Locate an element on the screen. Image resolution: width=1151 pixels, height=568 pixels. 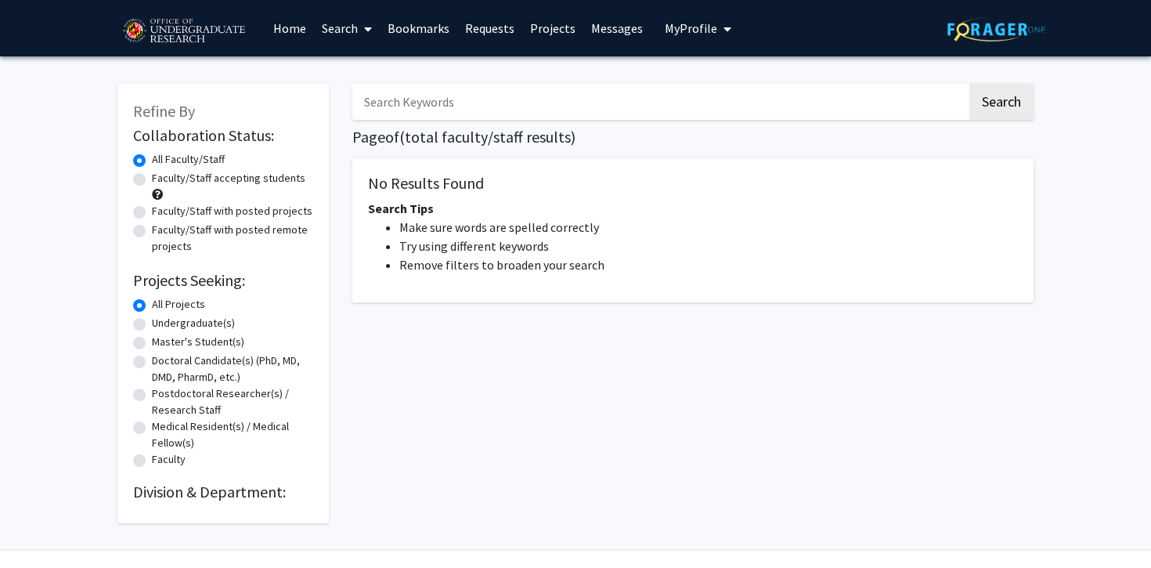
span: My Profile is located at coordinates (691, 28).